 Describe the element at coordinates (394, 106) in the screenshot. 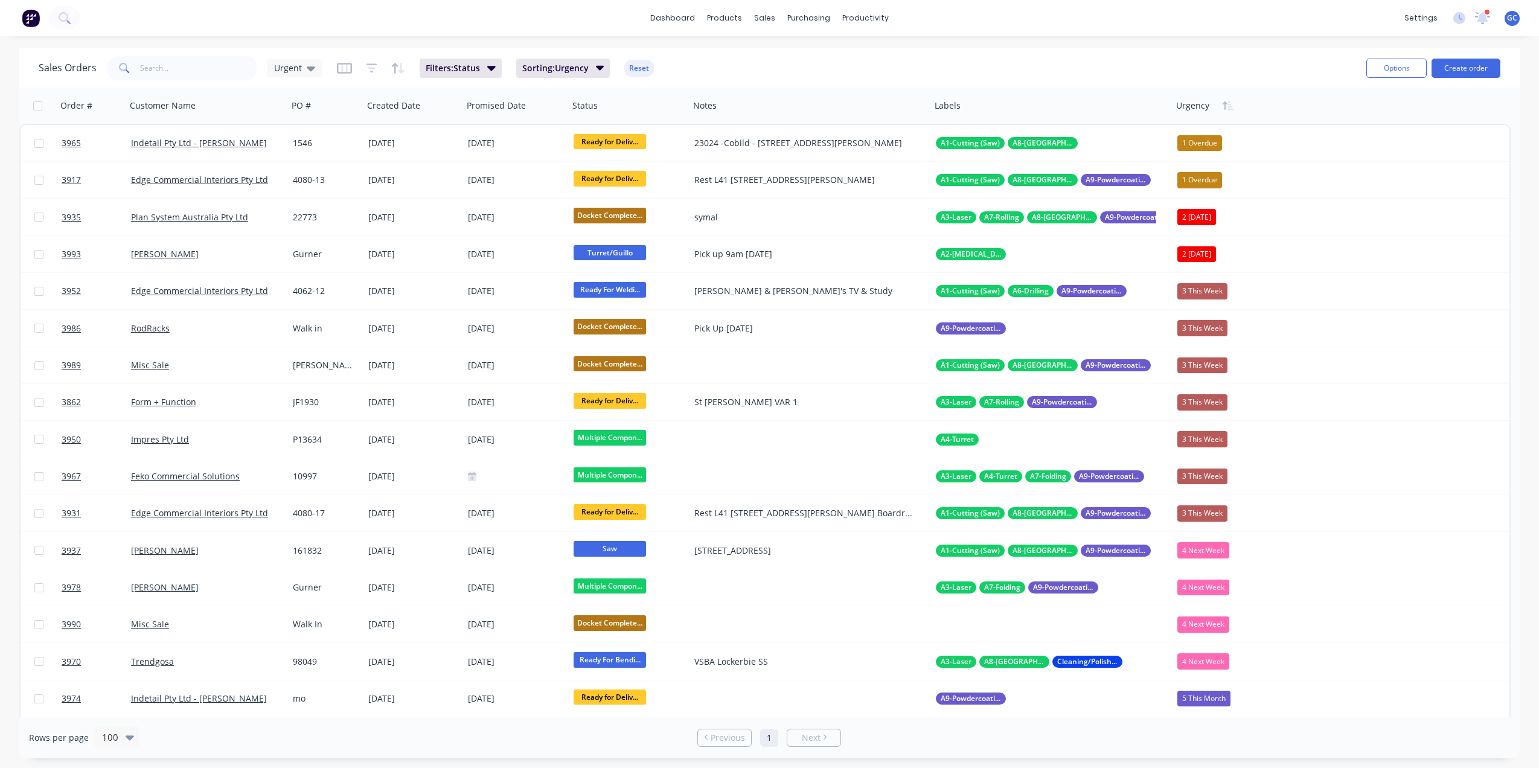

I see `div: Created Date` at that location.